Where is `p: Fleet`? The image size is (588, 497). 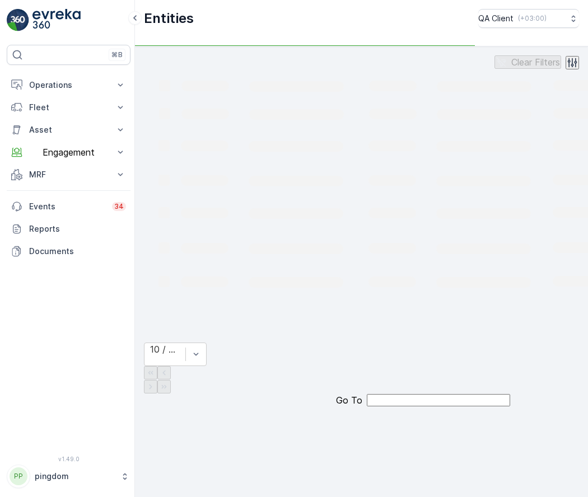 p: Fleet is located at coordinates (68, 107).